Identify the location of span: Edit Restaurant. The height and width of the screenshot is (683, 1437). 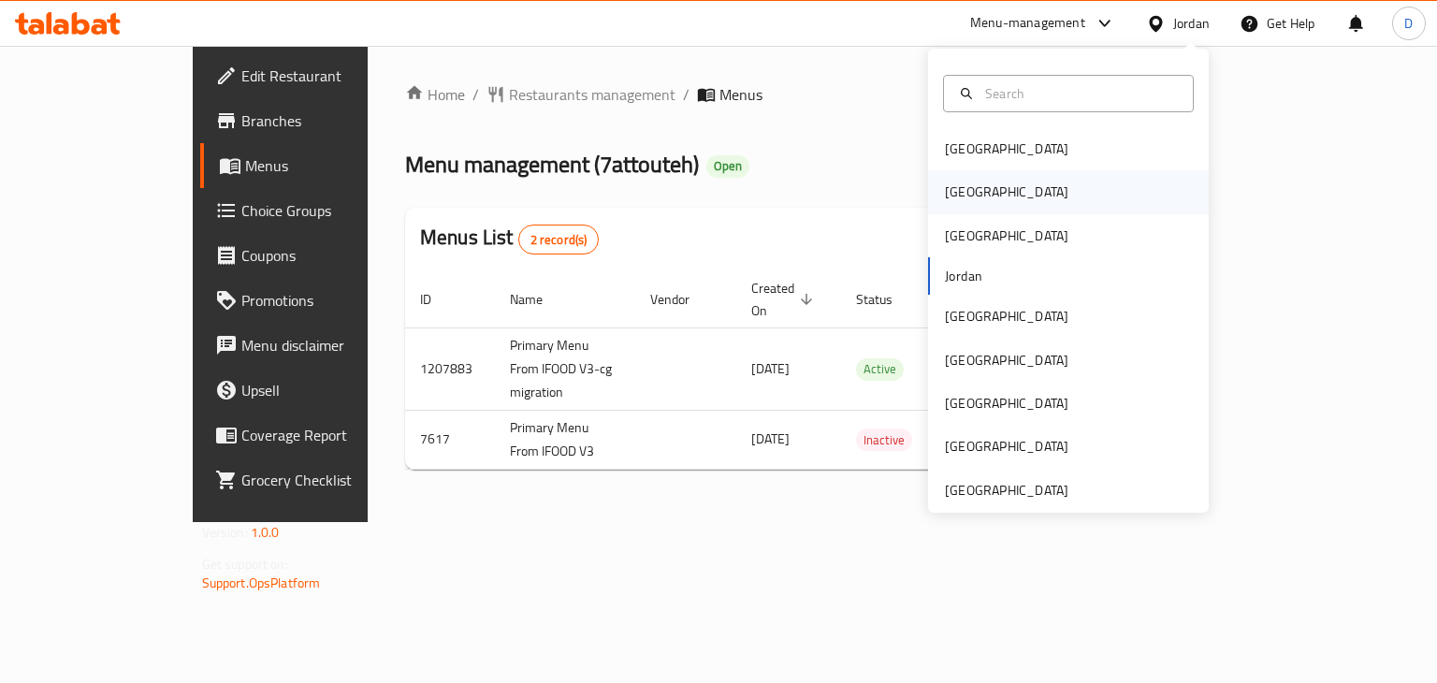
(329, 76).